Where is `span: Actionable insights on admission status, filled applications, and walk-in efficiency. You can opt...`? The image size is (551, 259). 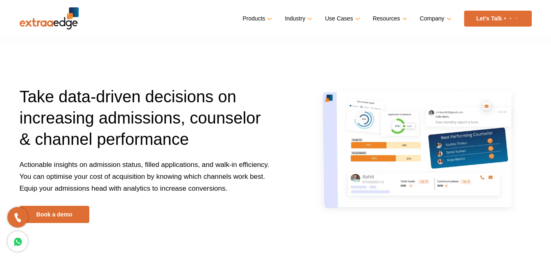 span: Actionable insights on admission status, filled applications, and walk-in efficiency. You can opt... is located at coordinates (145, 176).